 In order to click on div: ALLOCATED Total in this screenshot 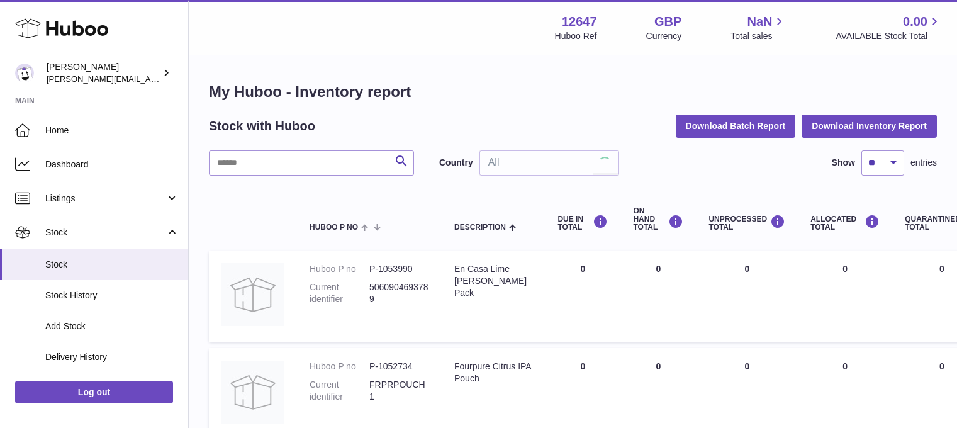, I will do `click(845, 223)`.